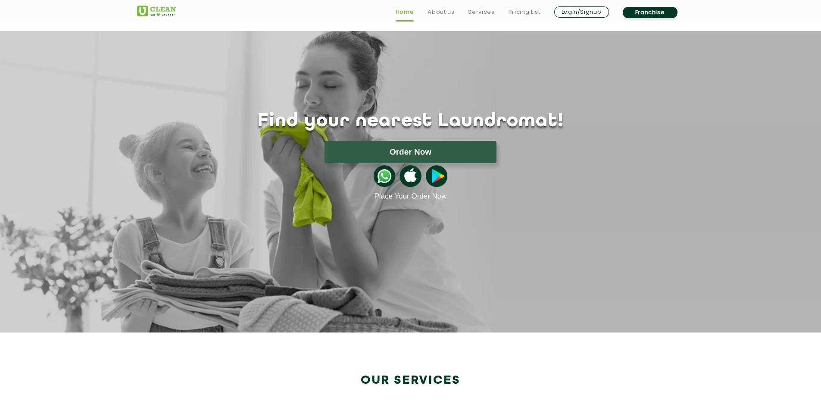 This screenshot has width=821, height=407. What do you see at coordinates (410, 197) in the screenshot?
I see `a: Place Your Order Now` at bounding box center [410, 197].